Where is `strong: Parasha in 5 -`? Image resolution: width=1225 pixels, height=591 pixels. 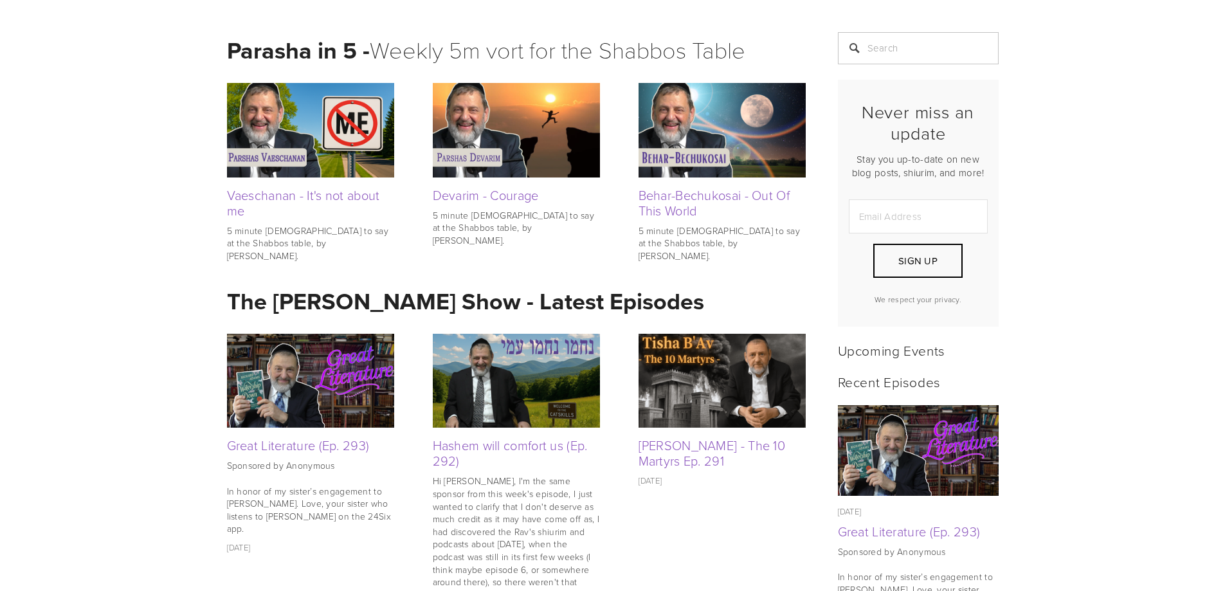 strong: Parasha in 5 - is located at coordinates (298, 50).